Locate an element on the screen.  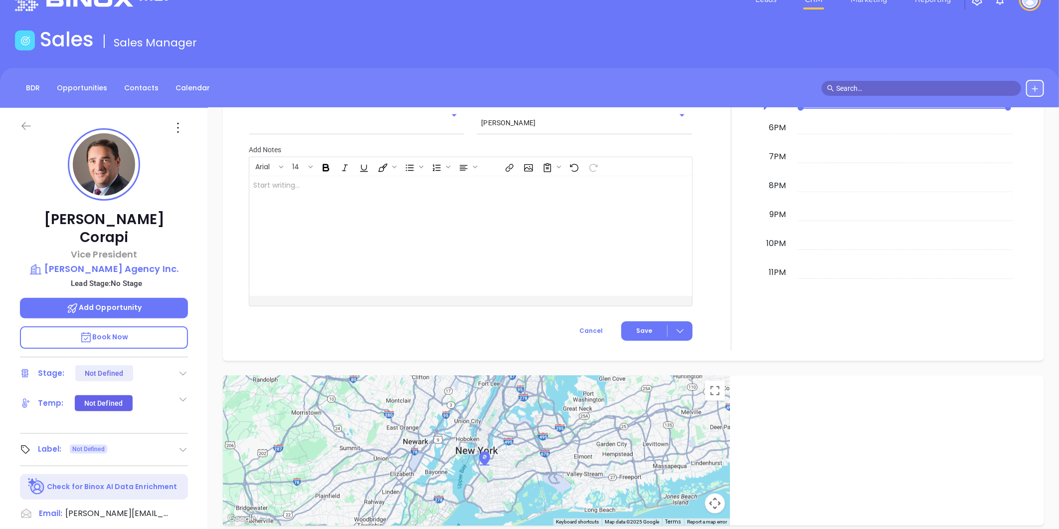
button: Keyboard shortcuts is located at coordinates (578, 522).